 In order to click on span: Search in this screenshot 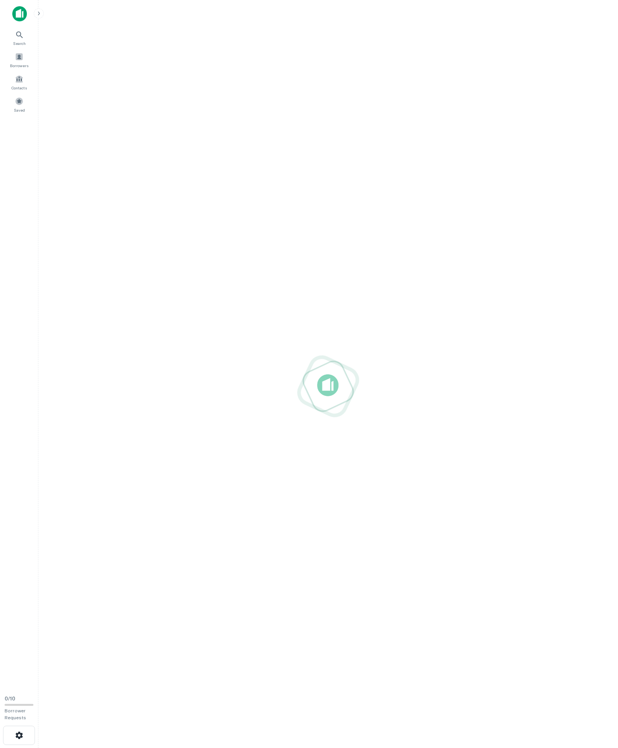, I will do `click(19, 43)`.